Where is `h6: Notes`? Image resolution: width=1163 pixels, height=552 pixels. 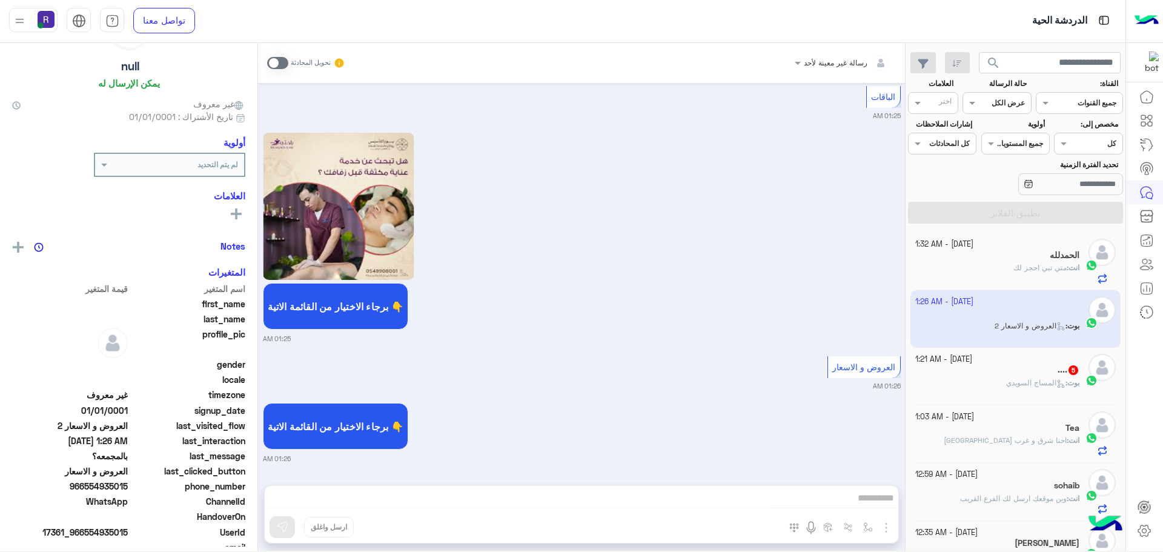 h6: Notes is located at coordinates (233, 246).